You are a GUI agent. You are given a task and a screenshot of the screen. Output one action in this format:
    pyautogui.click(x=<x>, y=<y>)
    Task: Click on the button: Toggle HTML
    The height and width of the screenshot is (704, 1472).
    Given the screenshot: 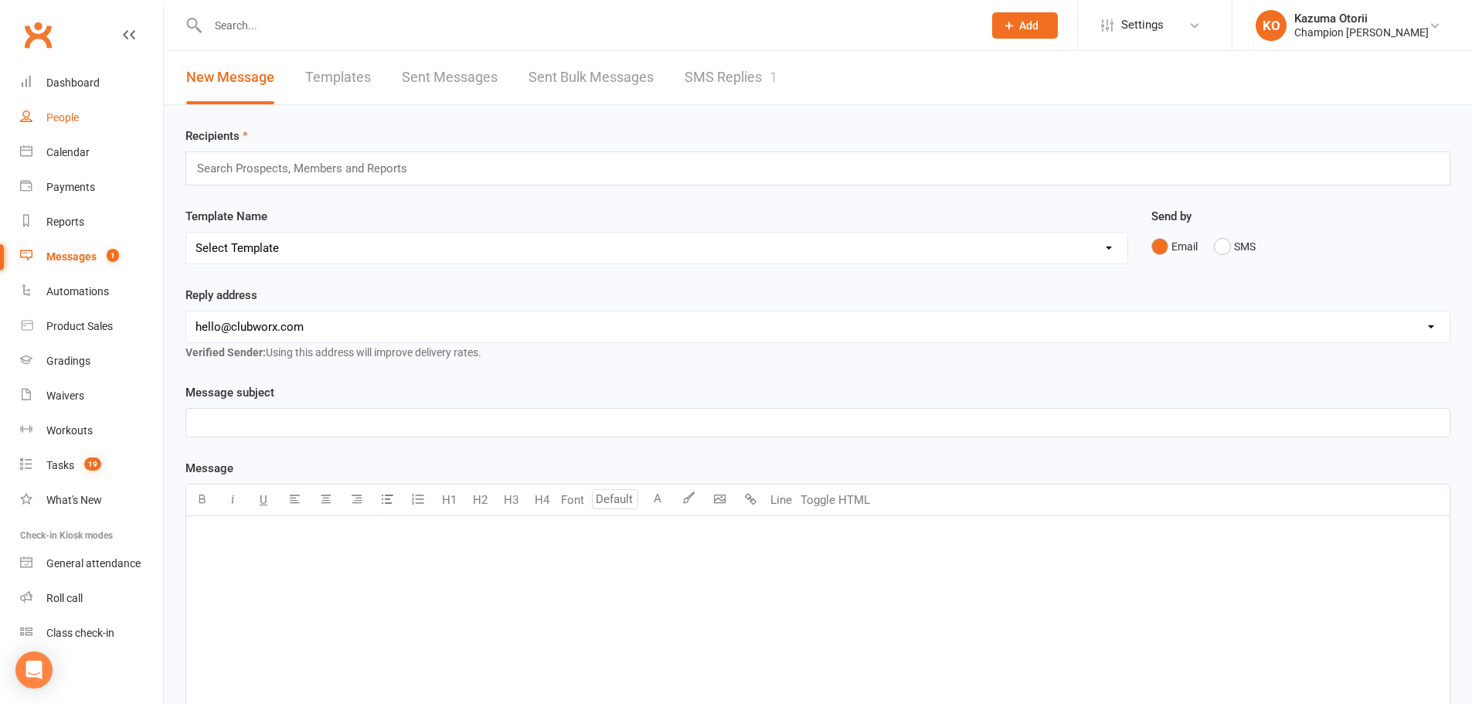 What is the action you would take?
    pyautogui.click(x=835, y=500)
    